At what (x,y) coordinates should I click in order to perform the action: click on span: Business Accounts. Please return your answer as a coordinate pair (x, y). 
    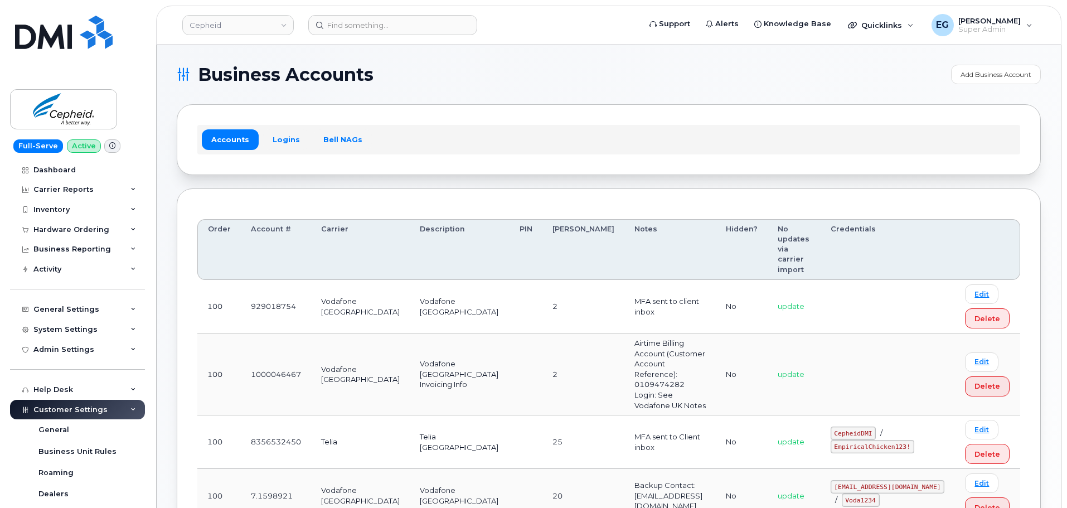
    Looking at the image, I should click on (285, 75).